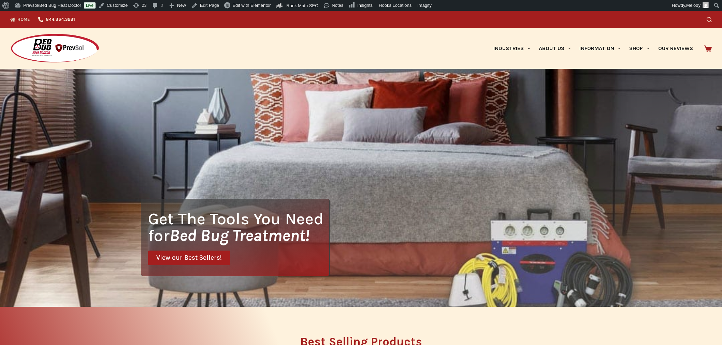 Image resolution: width=722 pixels, height=345 pixels. I want to click on i: Bed Bug Treatment!, so click(239, 235).